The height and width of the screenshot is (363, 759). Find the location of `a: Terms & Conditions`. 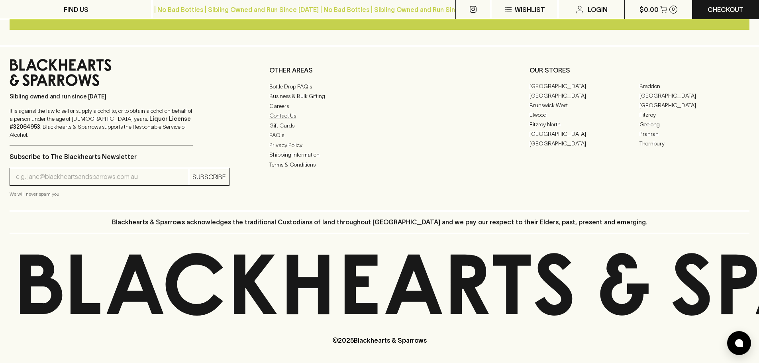

a: Terms & Conditions is located at coordinates (379, 164).